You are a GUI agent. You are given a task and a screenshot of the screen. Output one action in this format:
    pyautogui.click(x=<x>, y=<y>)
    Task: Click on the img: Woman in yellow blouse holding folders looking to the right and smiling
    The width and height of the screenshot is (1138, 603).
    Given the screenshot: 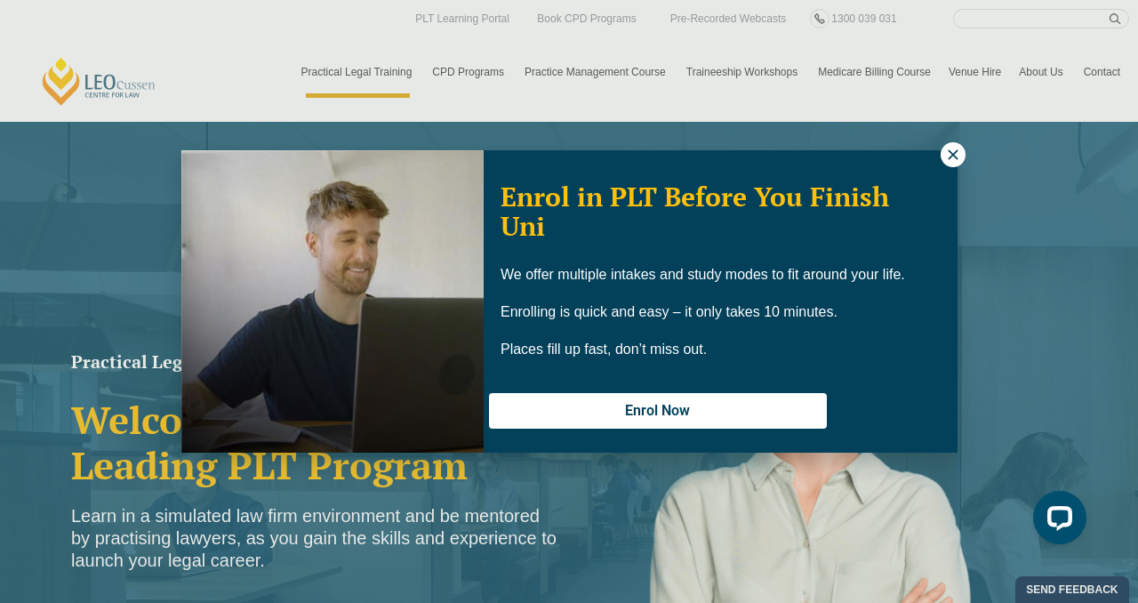 What is the action you would take?
    pyautogui.click(x=332, y=301)
    